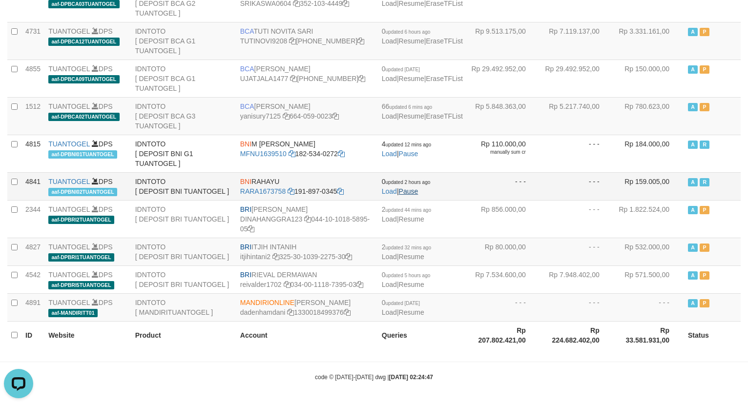 The width and height of the screenshot is (748, 406). I want to click on a: UJATJALA1477, so click(264, 79).